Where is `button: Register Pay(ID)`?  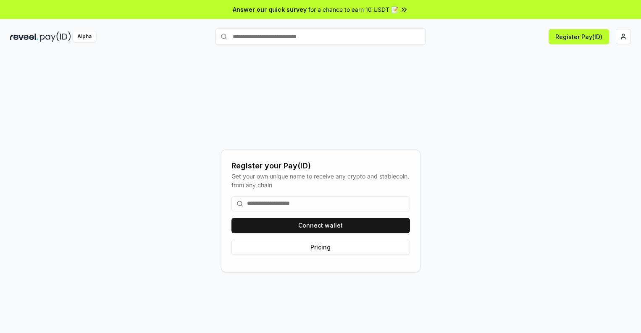
button: Register Pay(ID) is located at coordinates (579, 37).